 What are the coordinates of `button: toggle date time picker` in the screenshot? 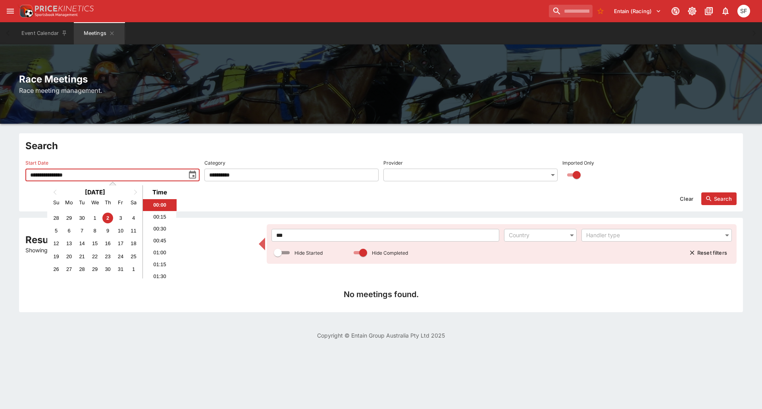 It's located at (192, 175).